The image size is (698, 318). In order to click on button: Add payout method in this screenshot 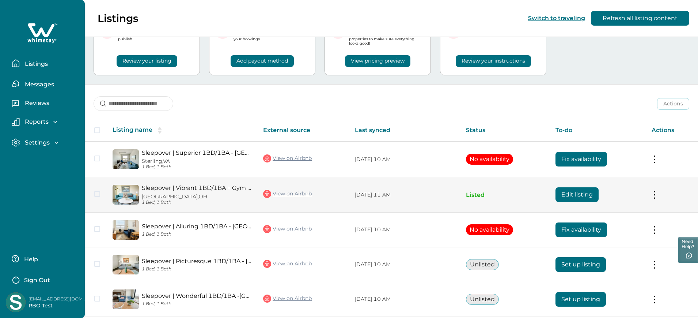, I will do `click(262, 61)`.